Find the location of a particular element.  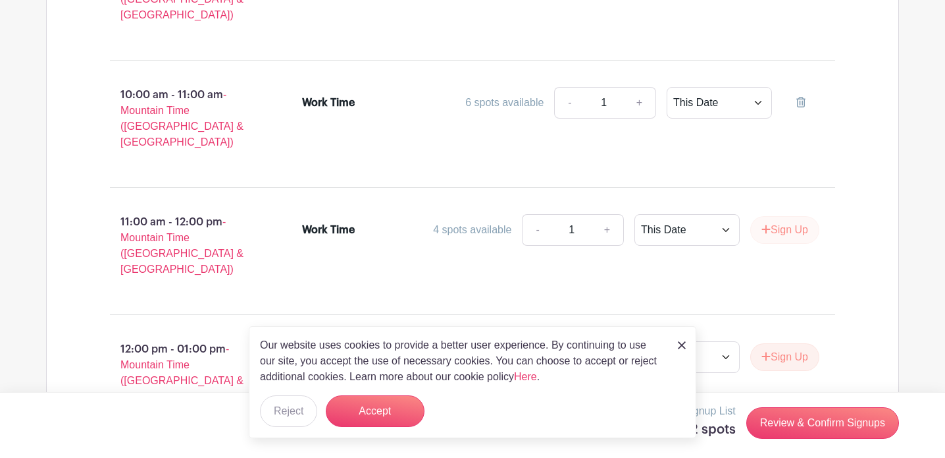

div: 4 spots available is located at coordinates (472, 230).